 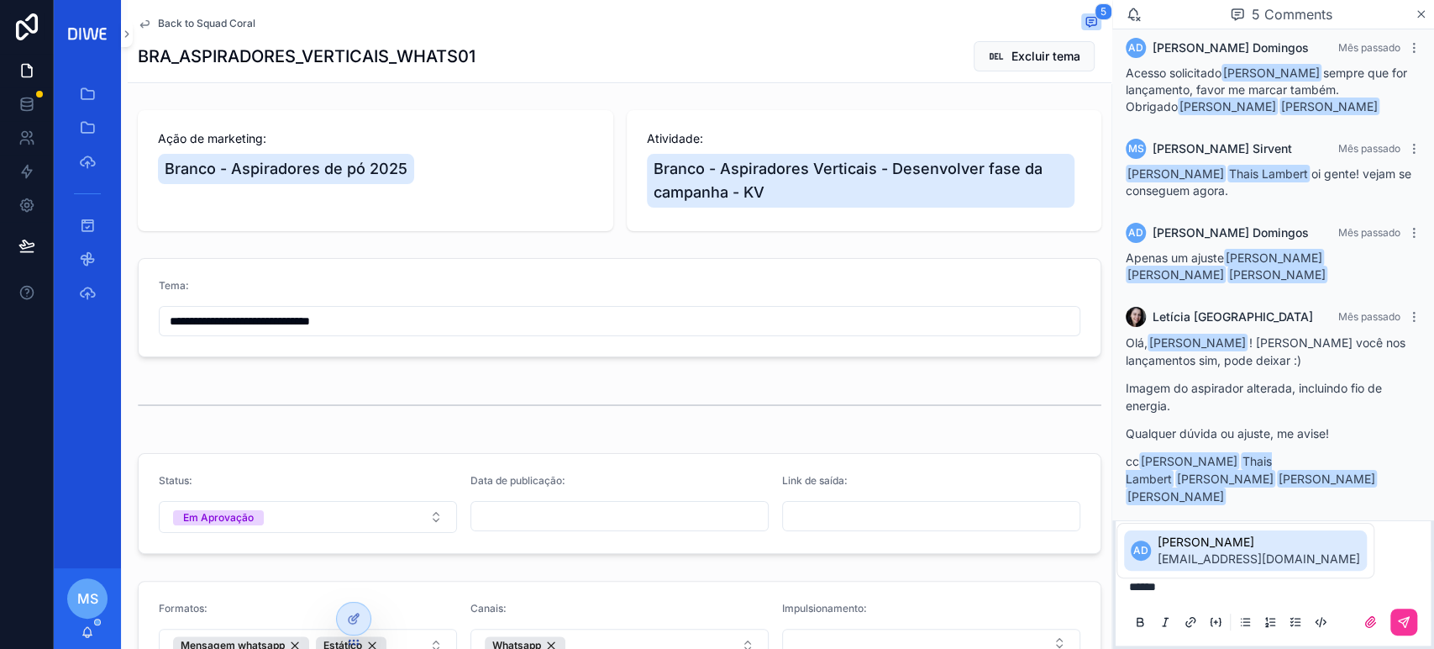 I want to click on span: Atividade:, so click(x=865, y=139).